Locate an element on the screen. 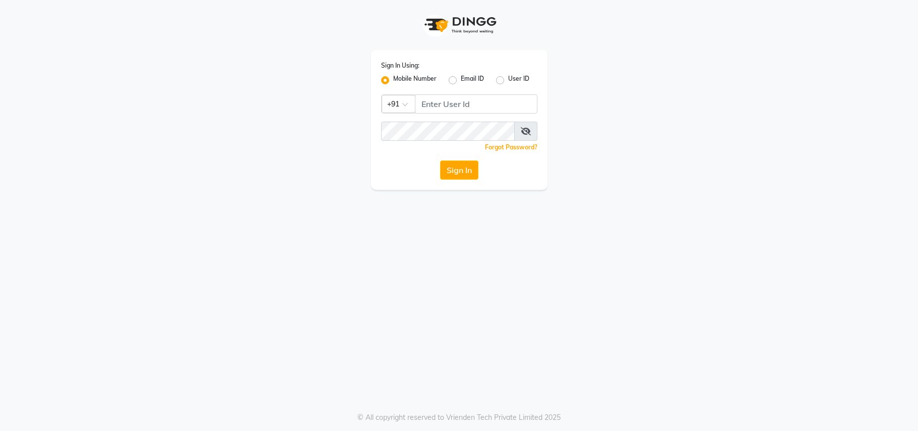 This screenshot has width=918, height=431. label: Sign In Using: is located at coordinates (400, 66).